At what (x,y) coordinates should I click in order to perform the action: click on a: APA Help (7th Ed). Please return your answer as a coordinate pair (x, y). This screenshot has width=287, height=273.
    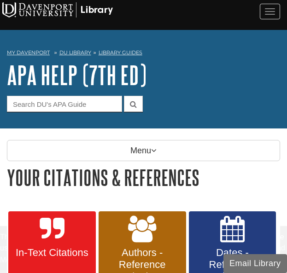
    Looking at the image, I should click on (76, 75).